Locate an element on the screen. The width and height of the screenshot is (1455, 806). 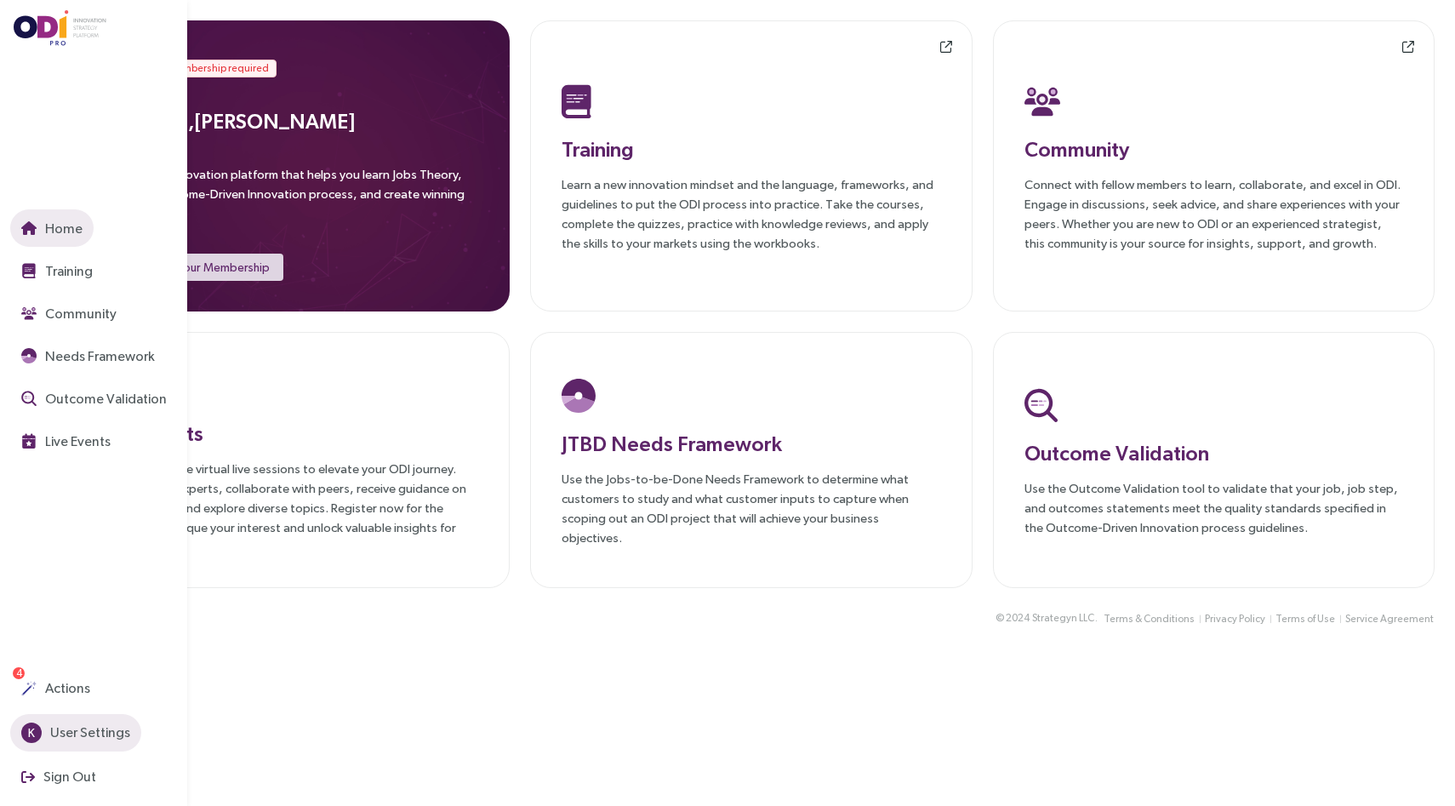
button: Terms & Conditions is located at coordinates (1149, 619).